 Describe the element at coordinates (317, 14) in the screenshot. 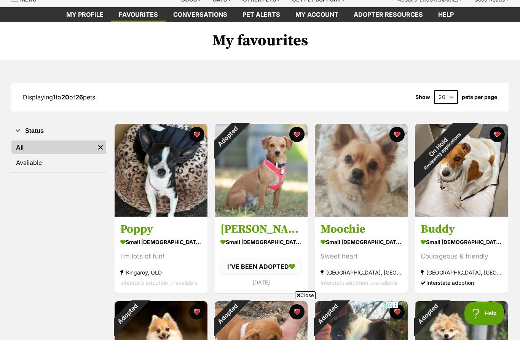

I see `a: My account` at that location.